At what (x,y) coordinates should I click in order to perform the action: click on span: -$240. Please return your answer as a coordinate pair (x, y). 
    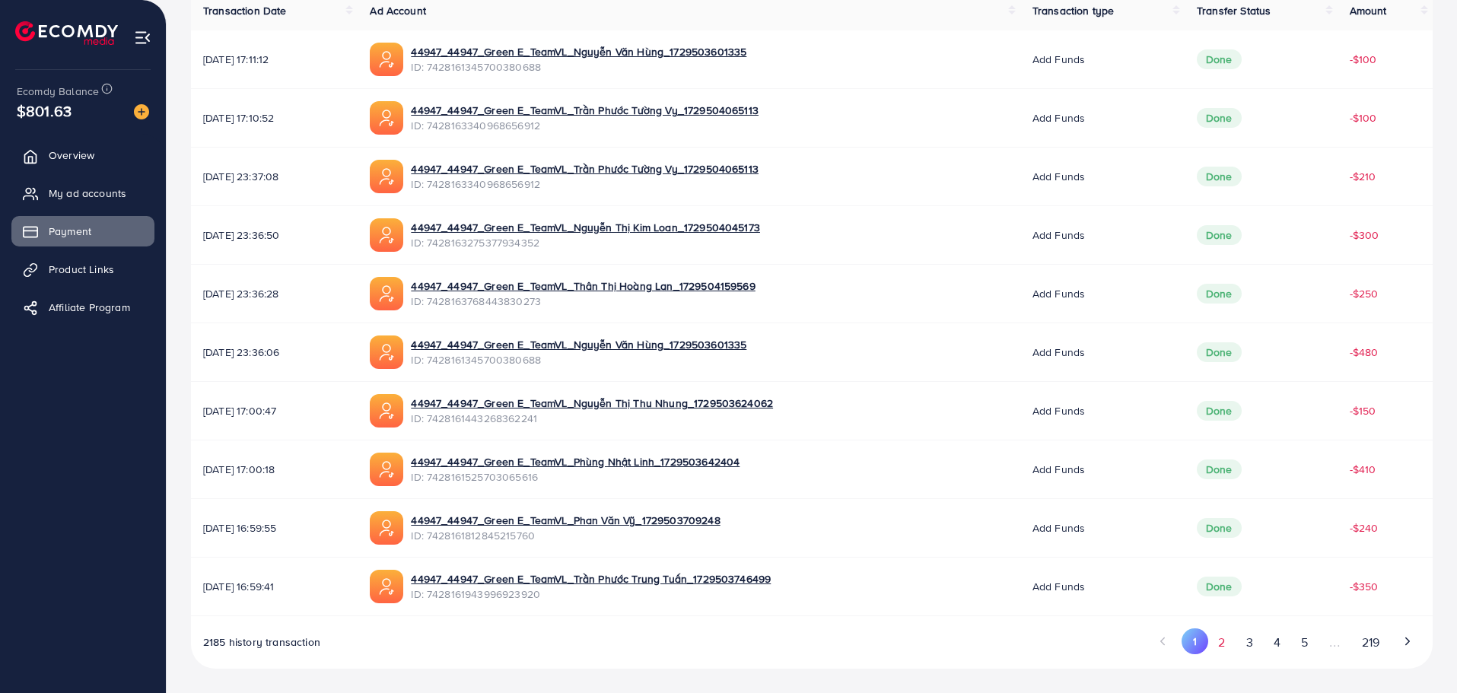
    Looking at the image, I should click on (1364, 528).